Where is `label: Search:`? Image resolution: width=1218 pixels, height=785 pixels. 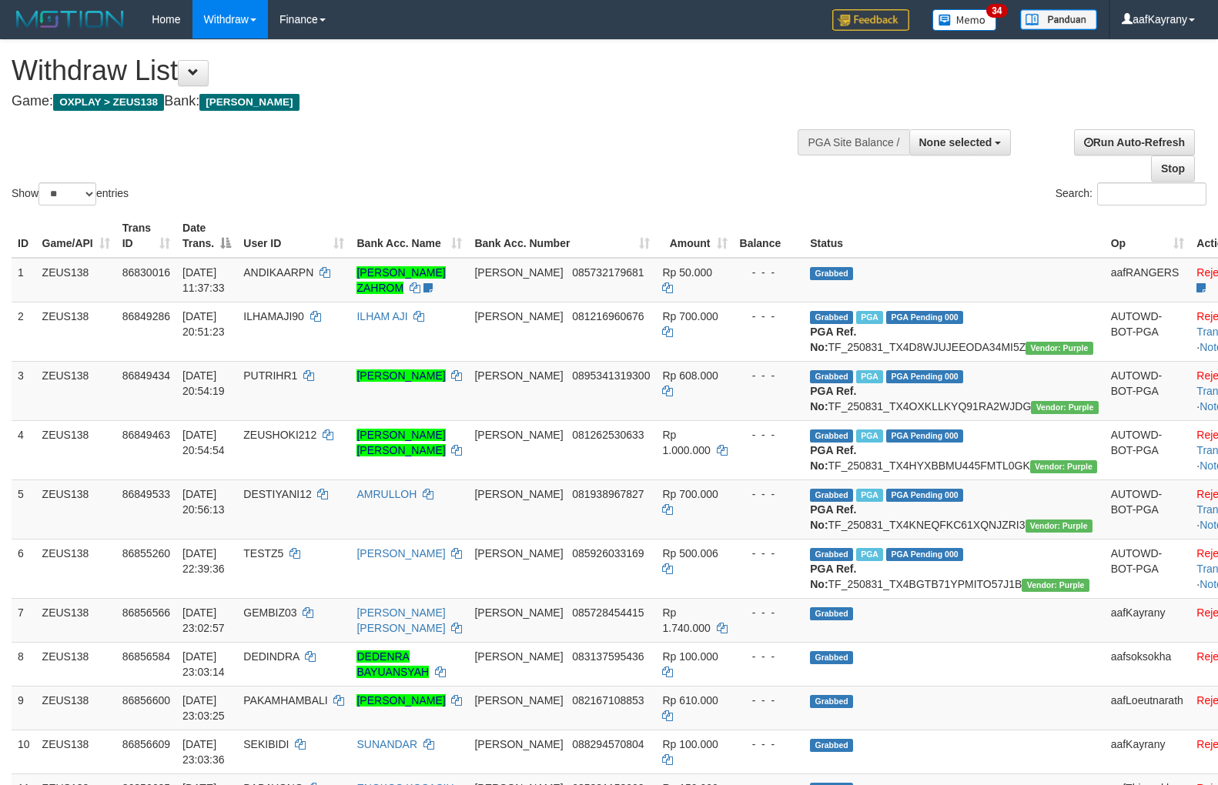 label: Search: is located at coordinates (1131, 194).